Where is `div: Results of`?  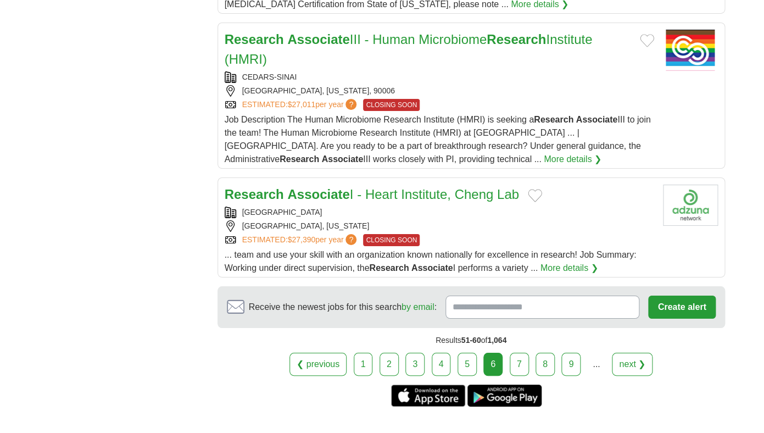 div: Results of is located at coordinates (472, 340).